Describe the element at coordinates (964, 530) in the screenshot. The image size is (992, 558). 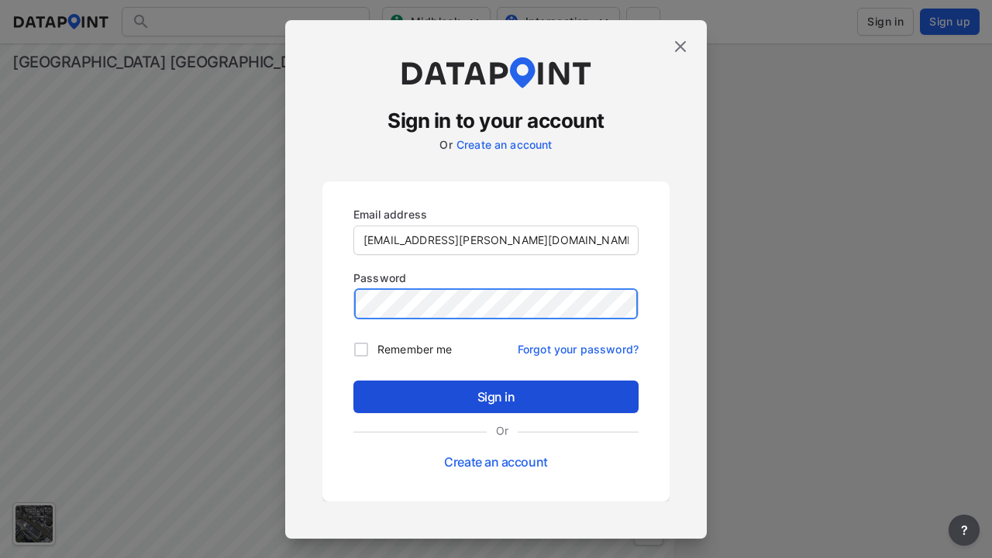
I see `button: more` at that location.